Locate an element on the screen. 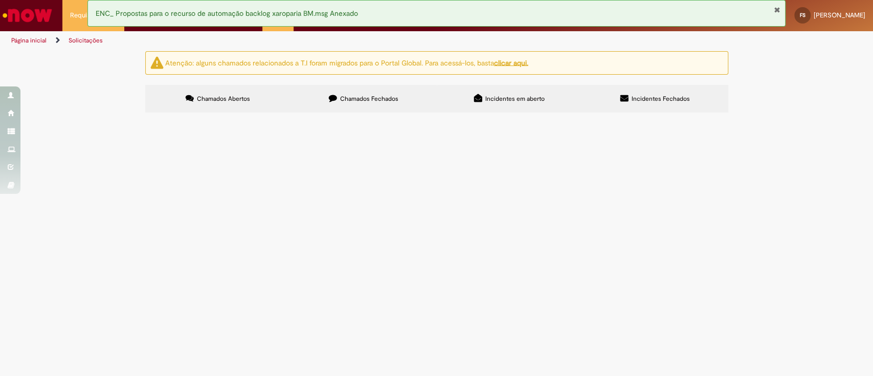 Image resolution: width=873 pixels, height=376 pixels. span: ENC_ Propostas para o recurso de automação backlog xaroparia BM.msg Anexado is located at coordinates (227, 13).